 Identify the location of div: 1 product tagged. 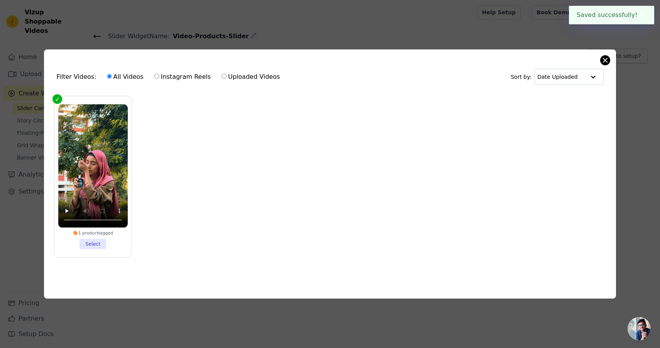
(93, 233).